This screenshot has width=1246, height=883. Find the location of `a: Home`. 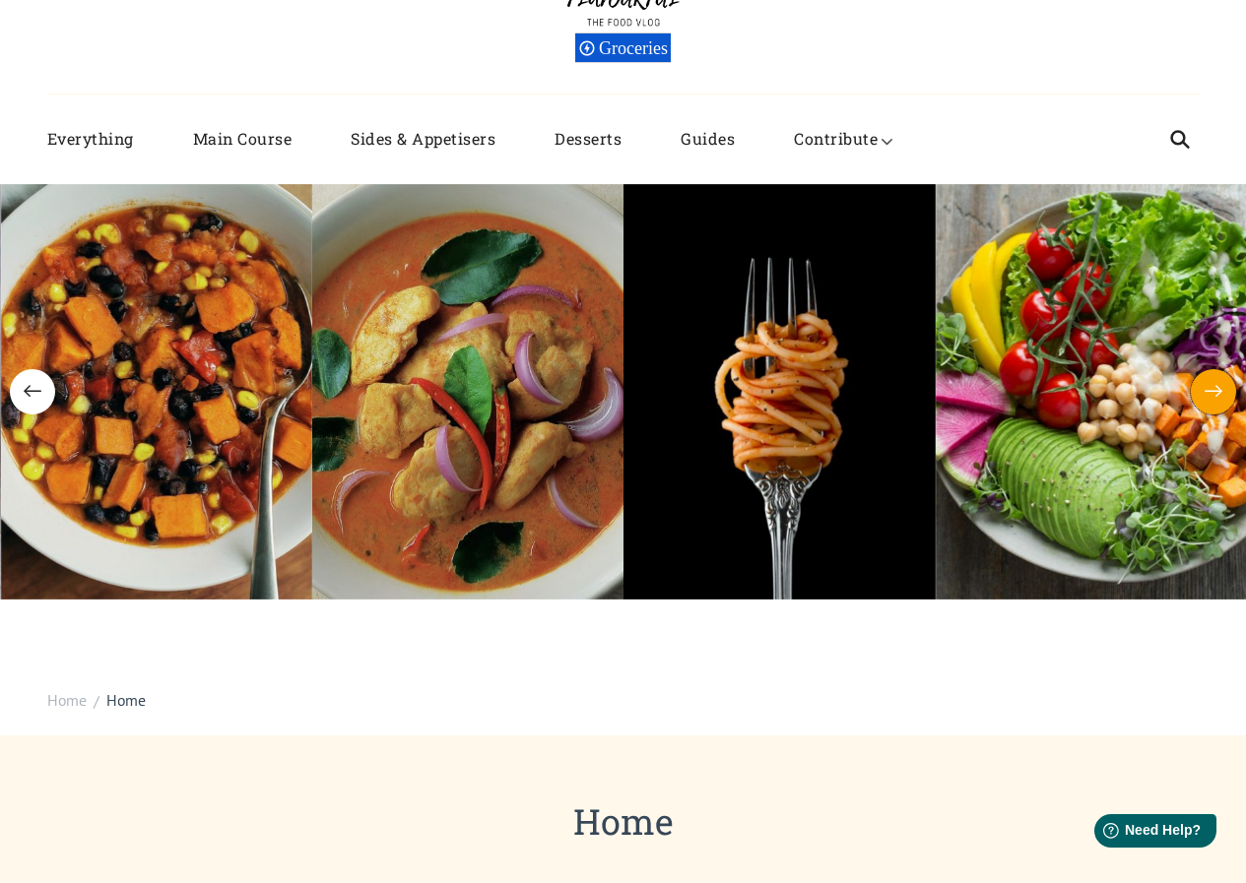

a: Home is located at coordinates (67, 701).